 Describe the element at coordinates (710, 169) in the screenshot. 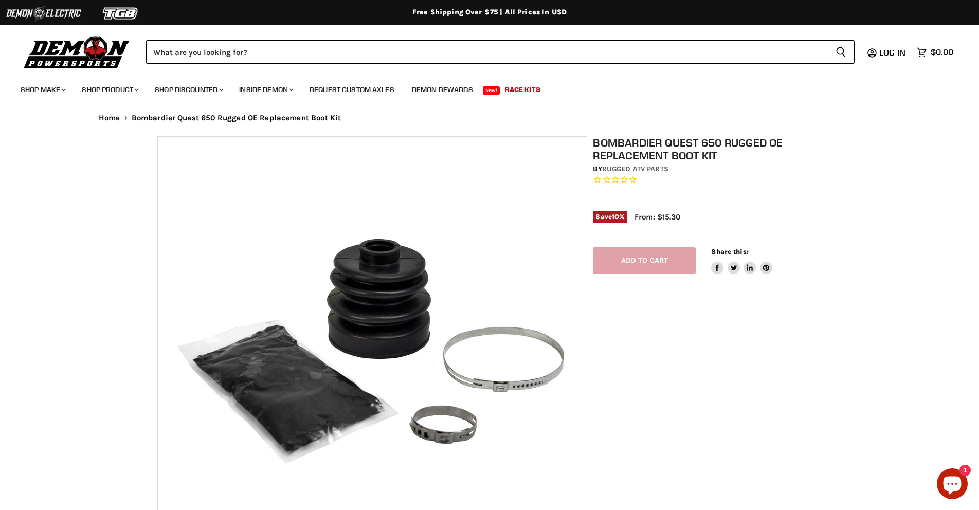

I see `div: by` at that location.